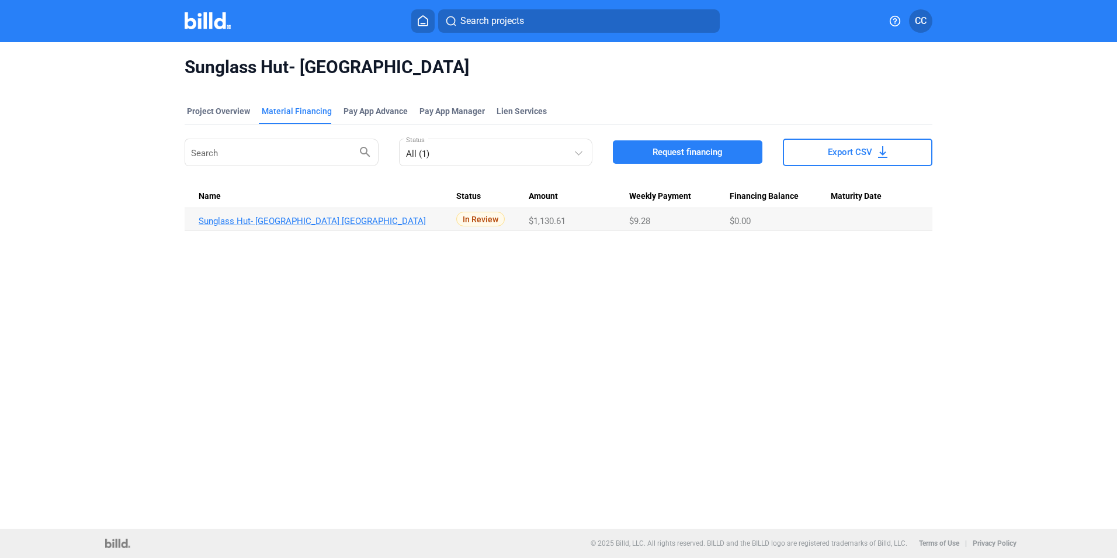 The image size is (1117, 558). Describe the element at coordinates (547, 221) in the screenshot. I see `span: $1,130.61` at that location.